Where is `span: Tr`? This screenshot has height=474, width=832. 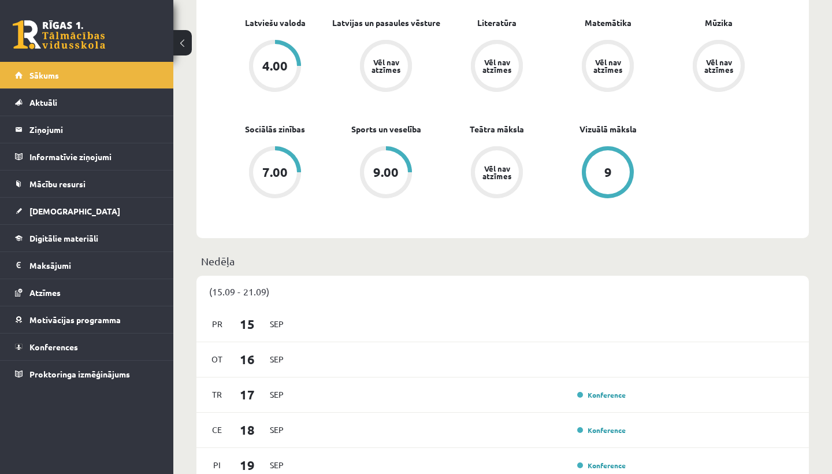 span: Tr is located at coordinates (217, 394).